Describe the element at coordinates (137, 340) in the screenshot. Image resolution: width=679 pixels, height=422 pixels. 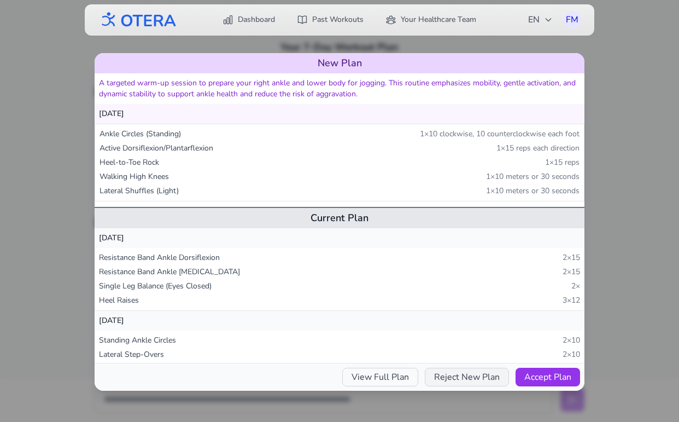
I see `span: Standing Ankle Circles` at that location.